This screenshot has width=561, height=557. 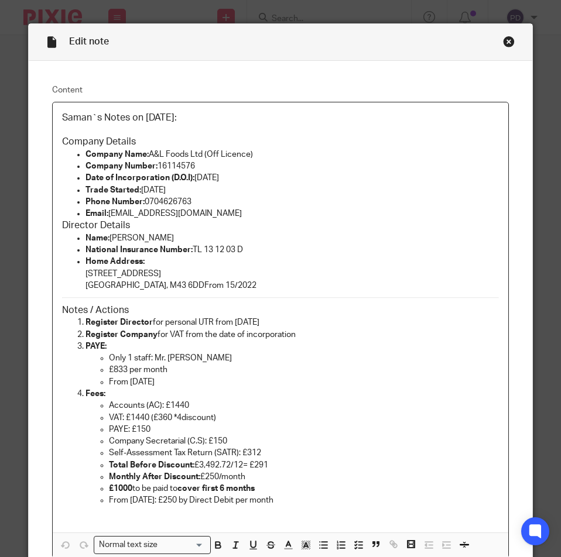 What do you see at coordinates (304, 477) in the screenshot?
I see `p: £250/month` at bounding box center [304, 477].